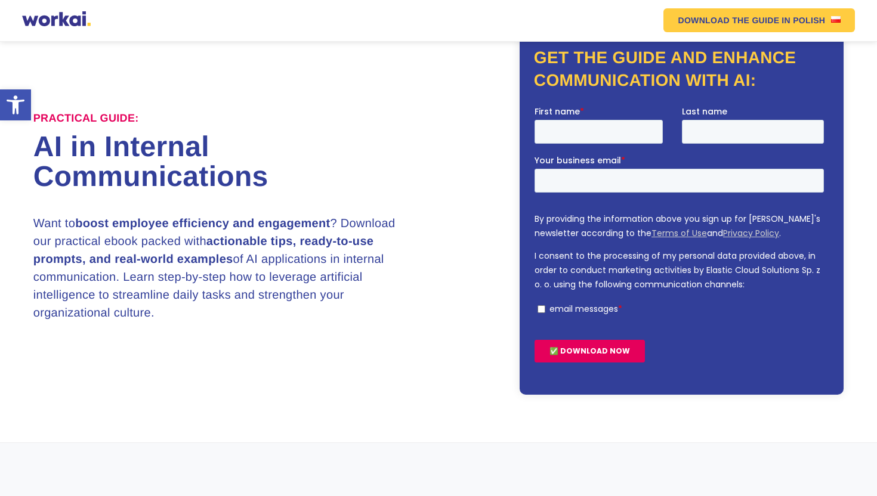 This screenshot has height=496, width=877. I want to click on a: Privacy Policy, so click(217, 128).